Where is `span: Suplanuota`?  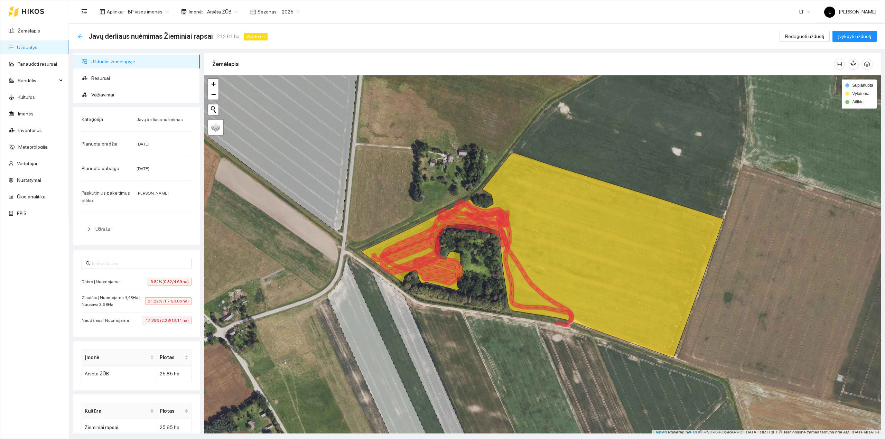
span: Suplanuota is located at coordinates (863, 85).